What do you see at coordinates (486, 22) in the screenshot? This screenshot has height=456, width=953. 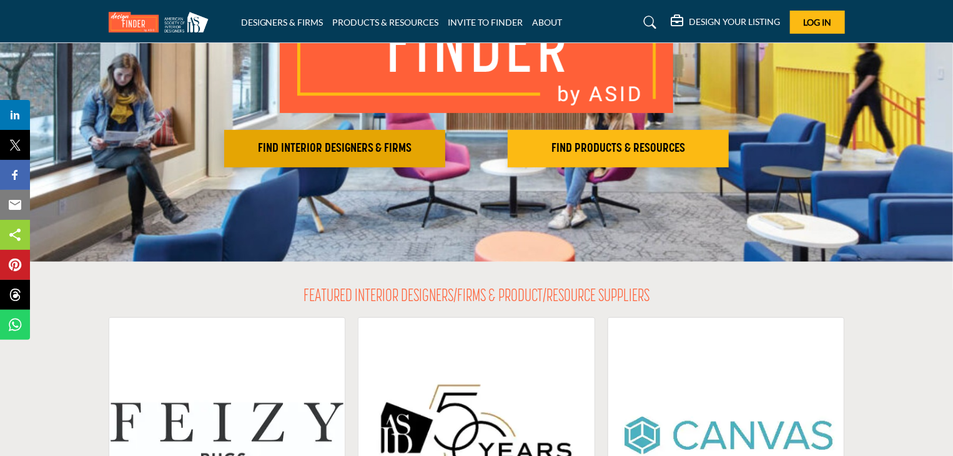 I see `a: INVITE TO FINDER` at bounding box center [486, 22].